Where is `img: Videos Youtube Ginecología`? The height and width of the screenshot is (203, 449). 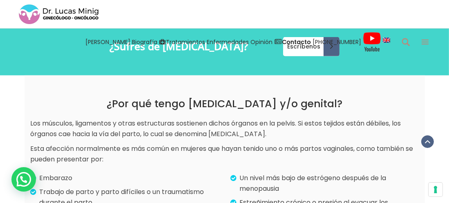 img: Videos Youtube Ginecología is located at coordinates (372, 42).